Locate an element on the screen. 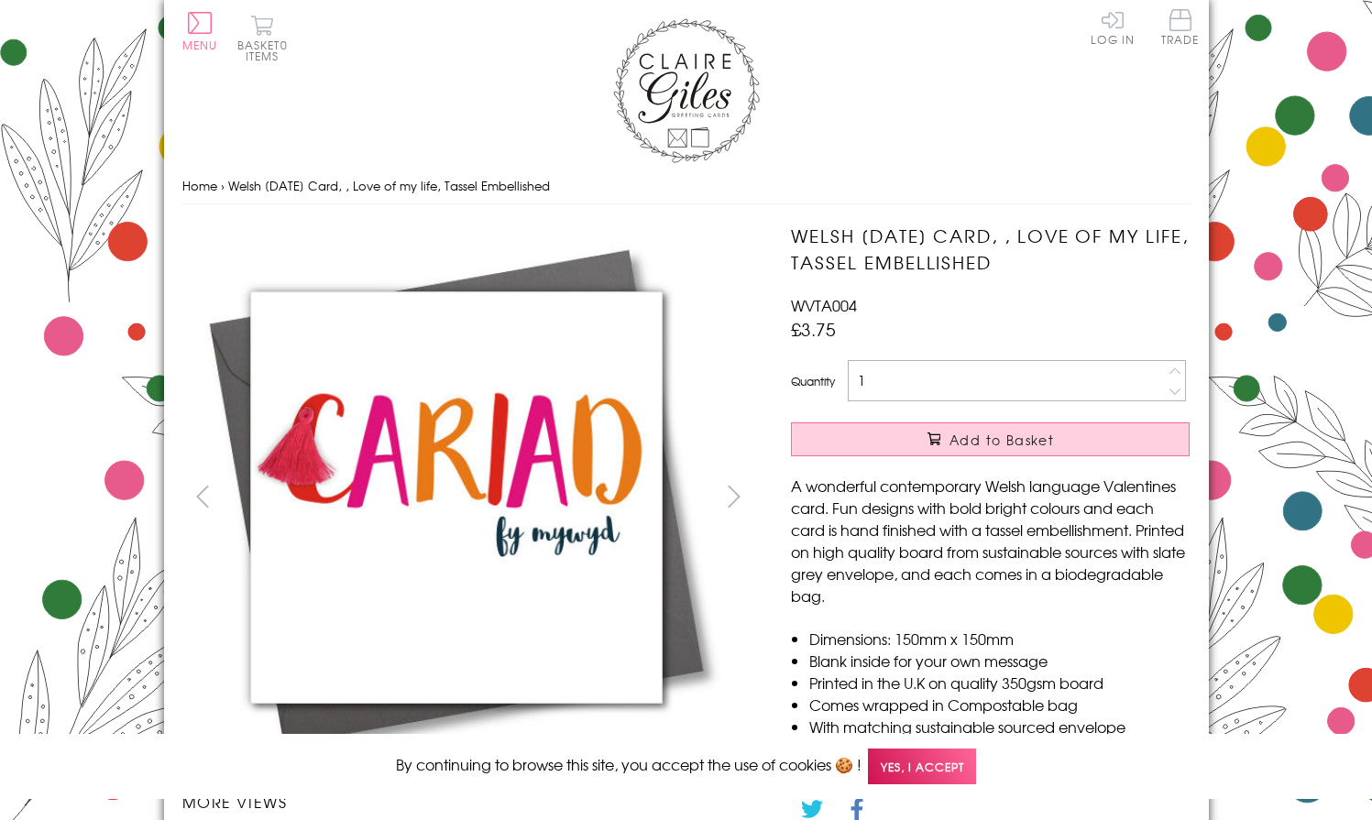  button: Menu is located at coordinates (200, 31).